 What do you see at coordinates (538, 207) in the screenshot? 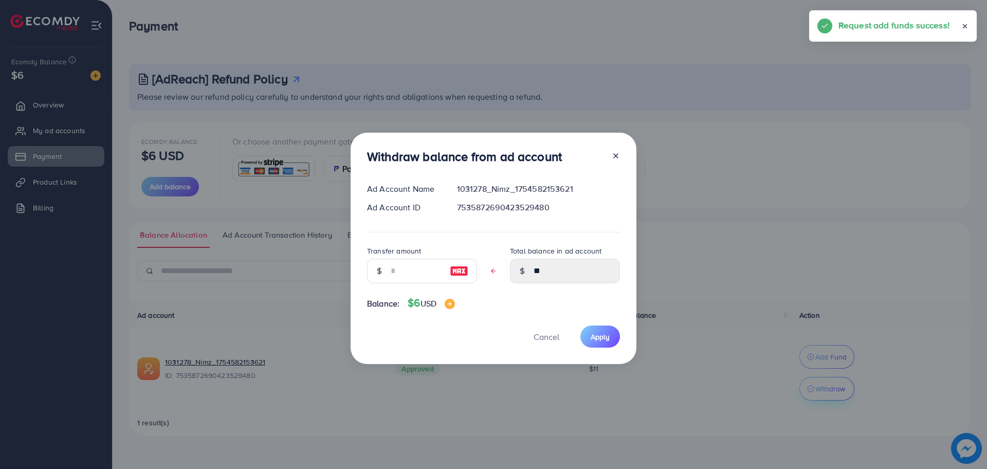
I see `div: 7535872690423529480` at bounding box center [538, 207].